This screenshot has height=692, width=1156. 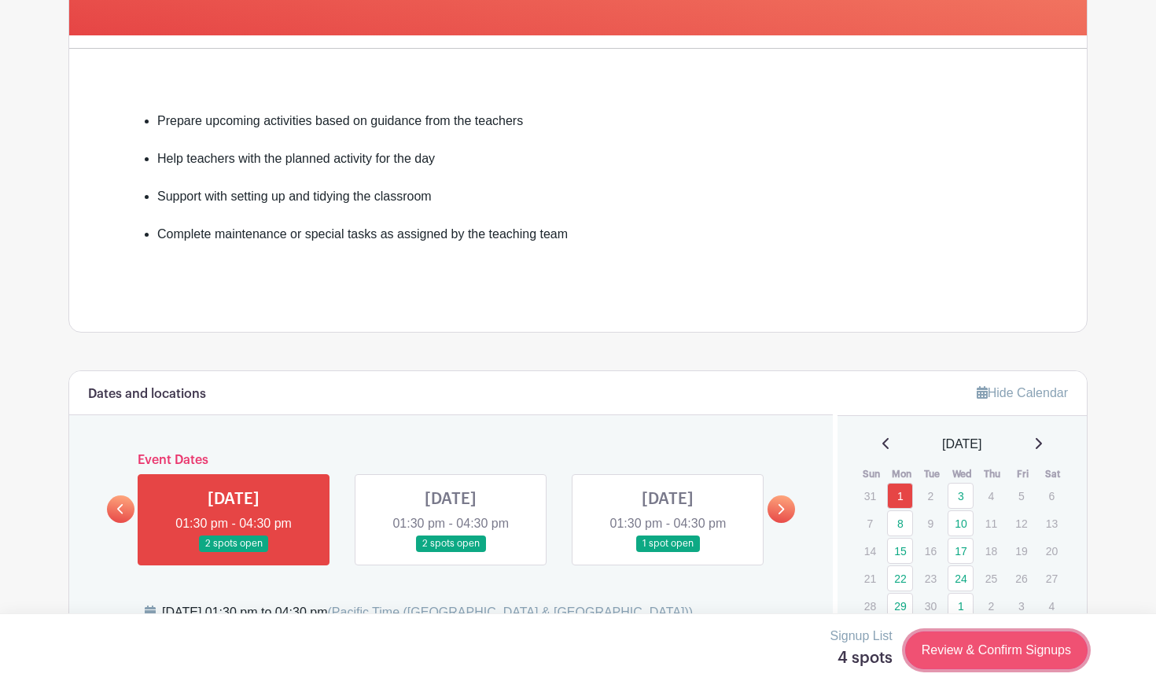 What do you see at coordinates (870, 523) in the screenshot?
I see `p: 7` at bounding box center [870, 523].